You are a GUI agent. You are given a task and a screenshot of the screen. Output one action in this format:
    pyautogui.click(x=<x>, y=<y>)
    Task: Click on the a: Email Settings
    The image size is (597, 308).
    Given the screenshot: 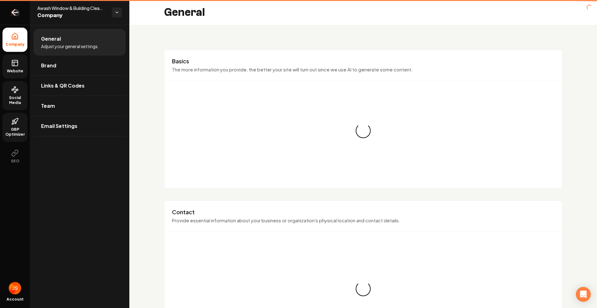 What is the action you would take?
    pyautogui.click(x=80, y=126)
    